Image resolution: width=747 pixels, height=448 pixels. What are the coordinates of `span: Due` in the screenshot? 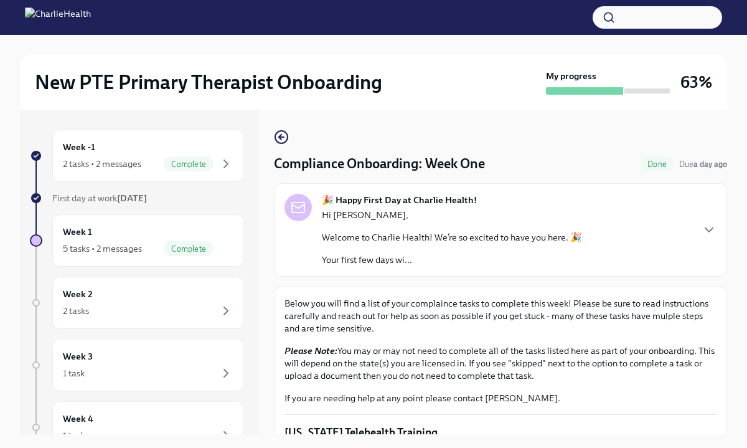 It's located at (703, 164).